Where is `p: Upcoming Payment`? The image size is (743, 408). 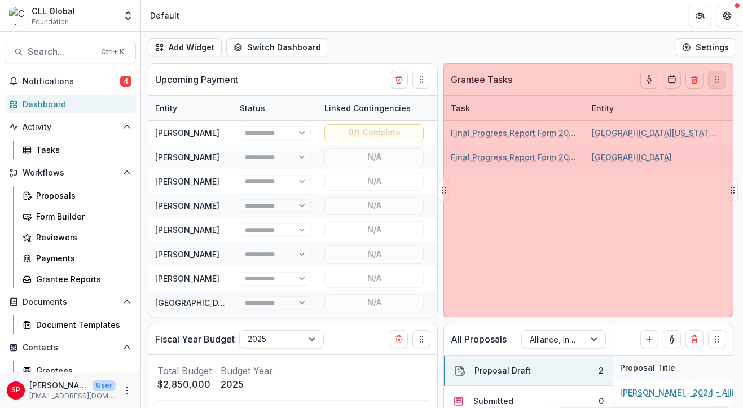 p: Upcoming Payment is located at coordinates (196, 80).